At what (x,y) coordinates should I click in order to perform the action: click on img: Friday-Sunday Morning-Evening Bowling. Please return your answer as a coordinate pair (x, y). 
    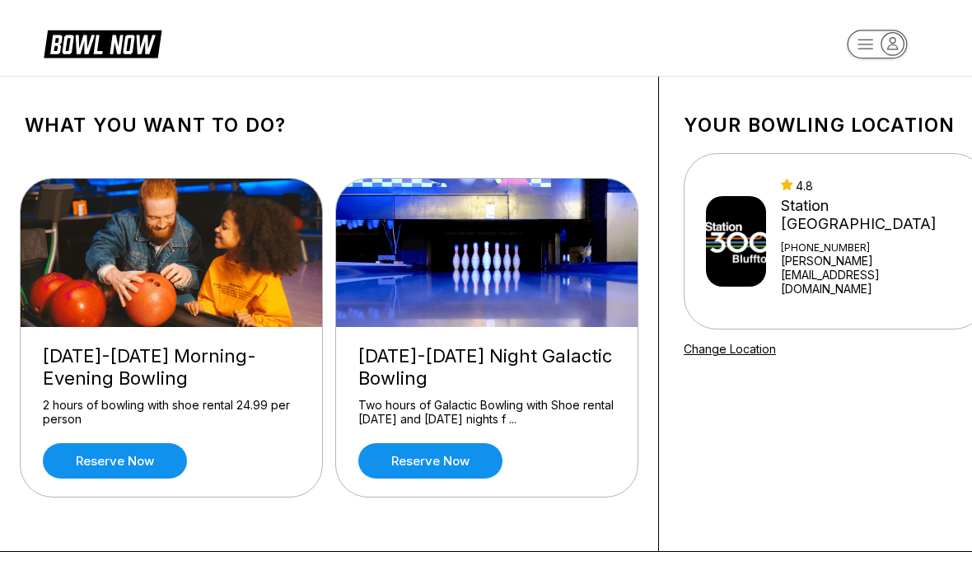
    Looking at the image, I should click on (172, 253).